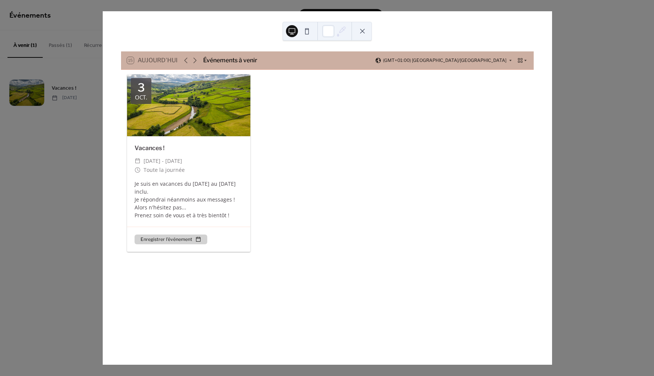 The image size is (654, 376). Describe the element at coordinates (141, 87) in the screenshot. I see `div: 3` at that location.